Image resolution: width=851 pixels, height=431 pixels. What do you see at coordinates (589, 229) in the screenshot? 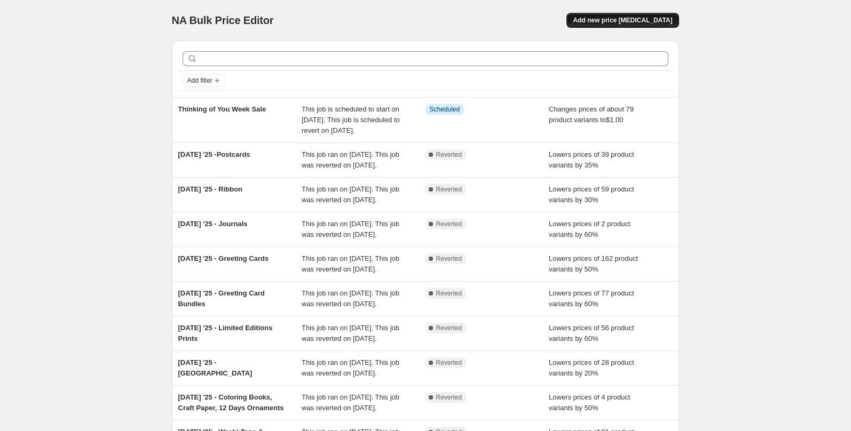
I see `span: Lowers prices of 2 product variants by 60%` at bounding box center [589, 229].